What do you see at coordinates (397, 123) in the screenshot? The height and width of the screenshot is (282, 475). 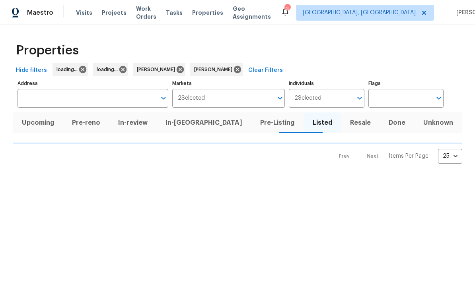 I see `span: Done` at bounding box center [397, 123].